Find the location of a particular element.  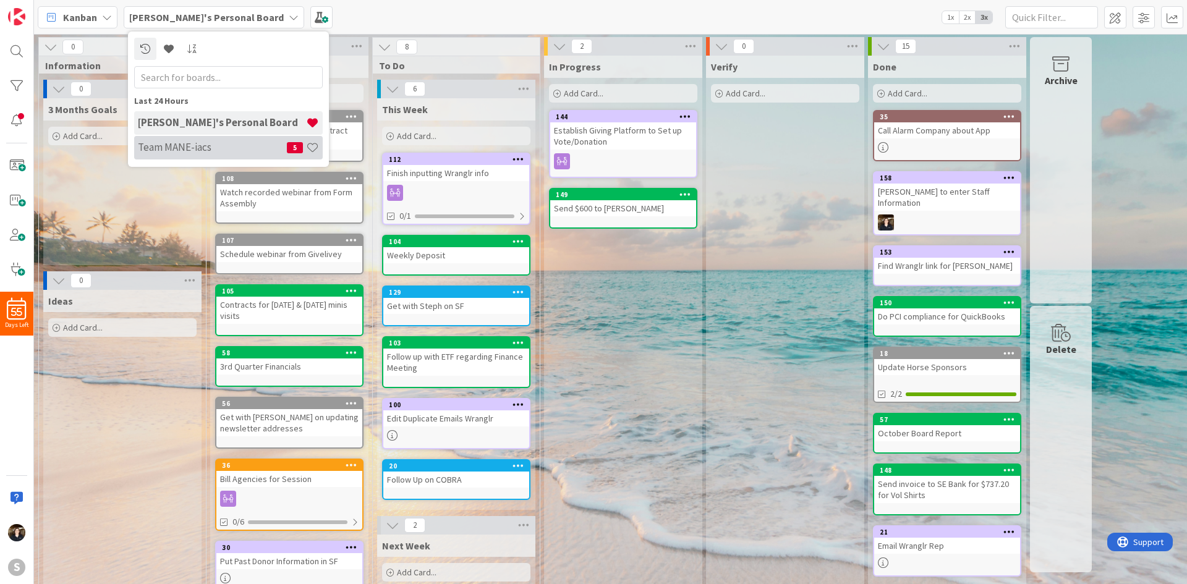

div: 144Establish Giving Platform to Set up Vote/Donation is located at coordinates (623, 130).